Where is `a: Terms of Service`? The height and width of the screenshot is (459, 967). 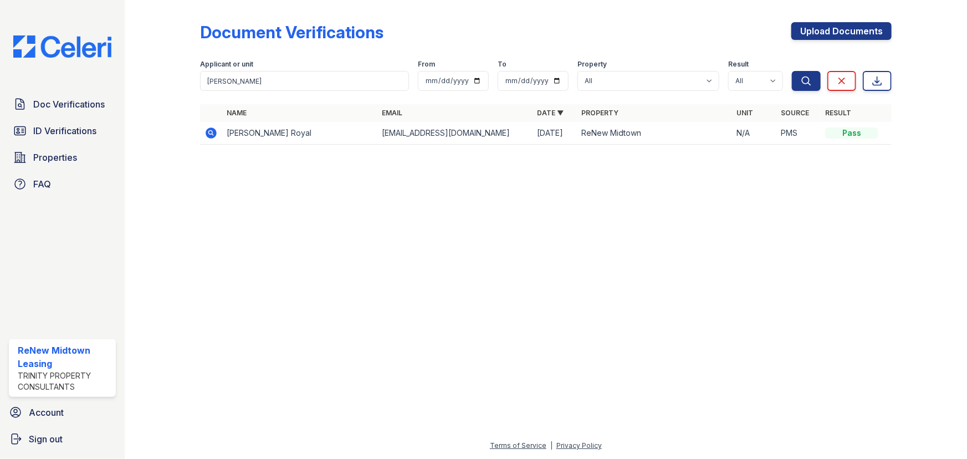 a: Terms of Service is located at coordinates (518, 445).